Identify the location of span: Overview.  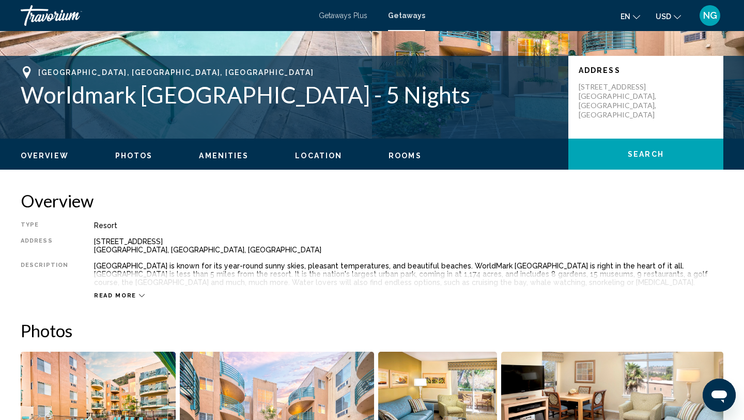
(44, 156).